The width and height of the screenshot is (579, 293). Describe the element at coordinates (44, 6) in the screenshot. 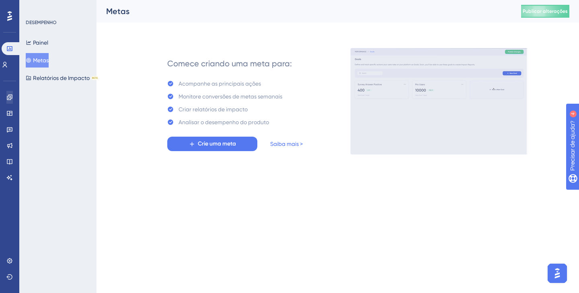

I see `font: Precisar de ajuda?` at that location.